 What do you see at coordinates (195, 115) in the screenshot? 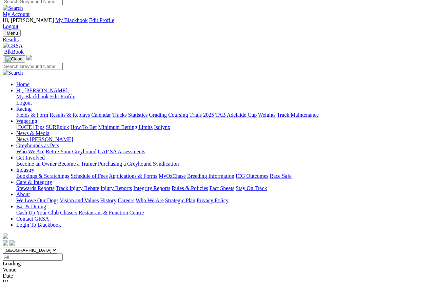
I see `a: Trials` at bounding box center [195, 115].